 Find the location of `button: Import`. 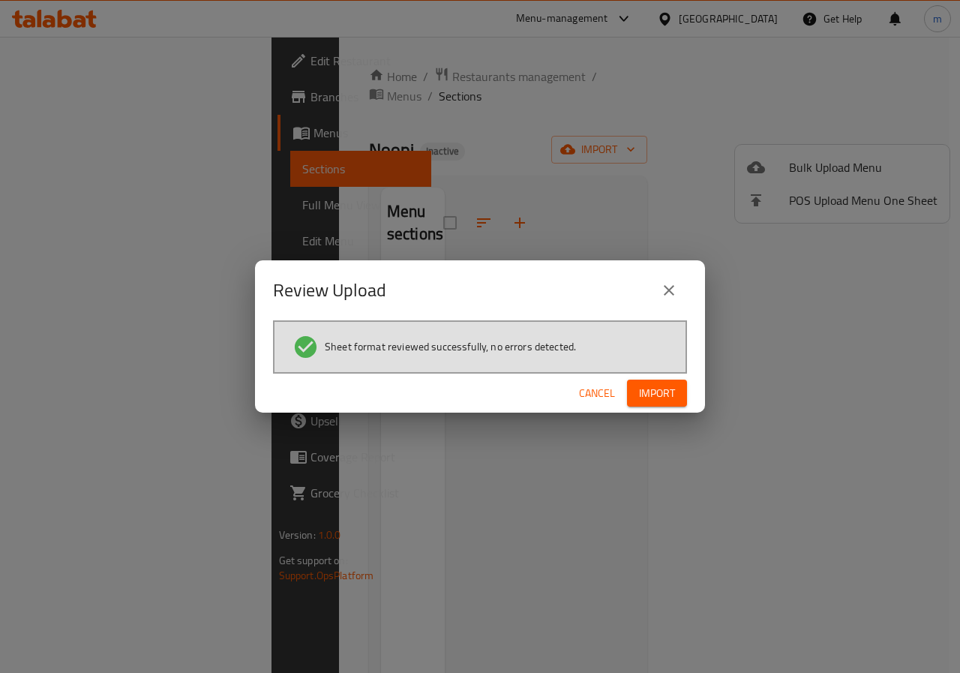

button: Import is located at coordinates (657, 393).